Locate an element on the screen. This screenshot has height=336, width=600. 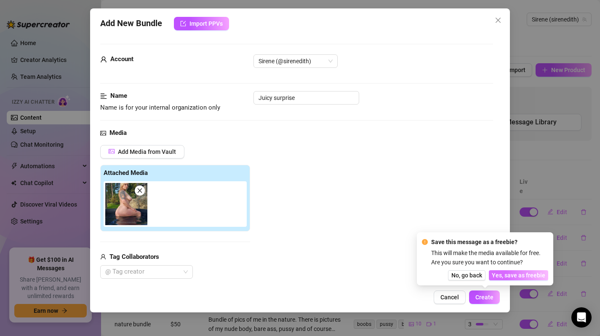
button: Import PPVs is located at coordinates (201, 24).